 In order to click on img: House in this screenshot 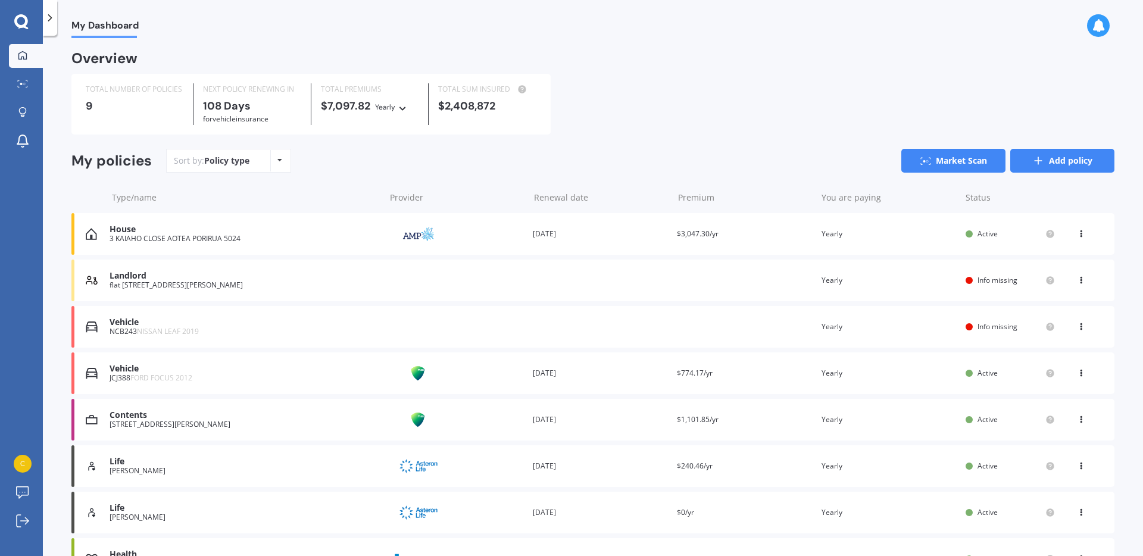, I will do `click(91, 234)`.